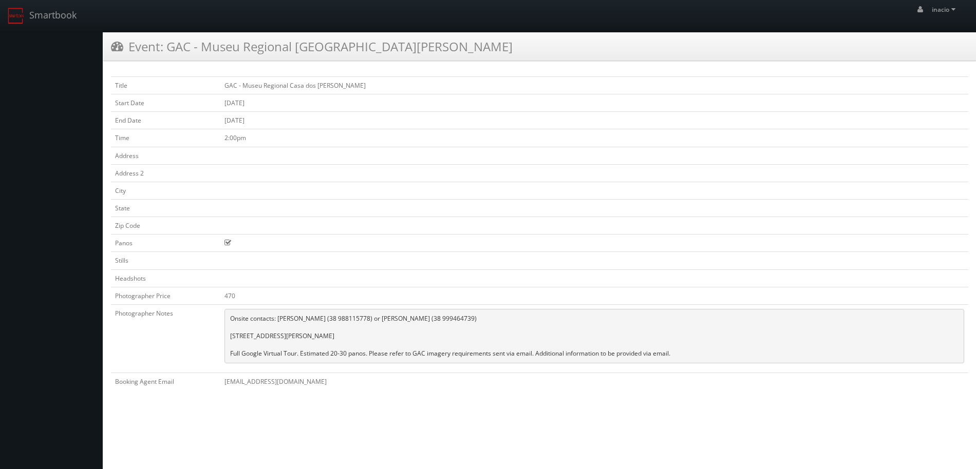 The image size is (976, 469). What do you see at coordinates (165, 278) in the screenshot?
I see `td: Headshots` at bounding box center [165, 278].